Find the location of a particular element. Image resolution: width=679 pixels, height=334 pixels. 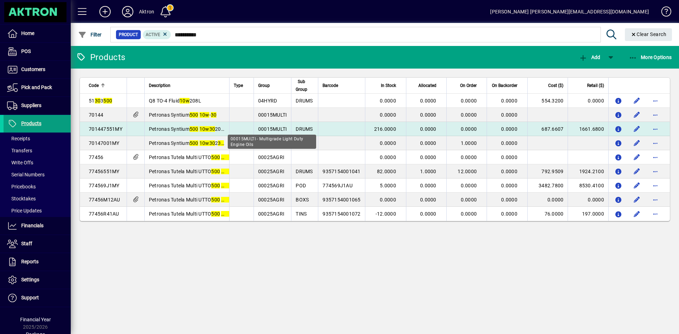

span: 9357154001072 is located at coordinates (341, 214).